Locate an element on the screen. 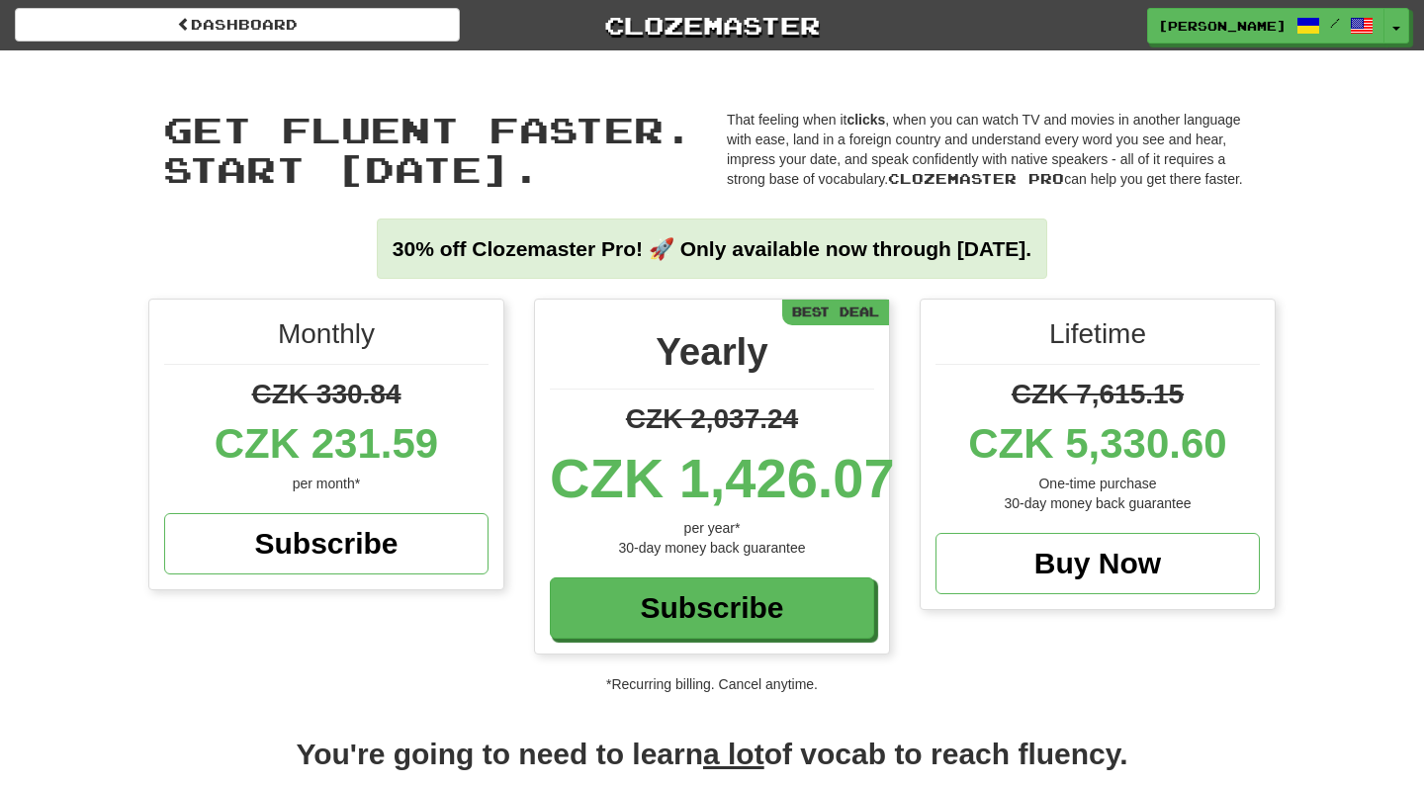 The height and width of the screenshot is (786, 1424). div: Best Deal is located at coordinates (836, 311).